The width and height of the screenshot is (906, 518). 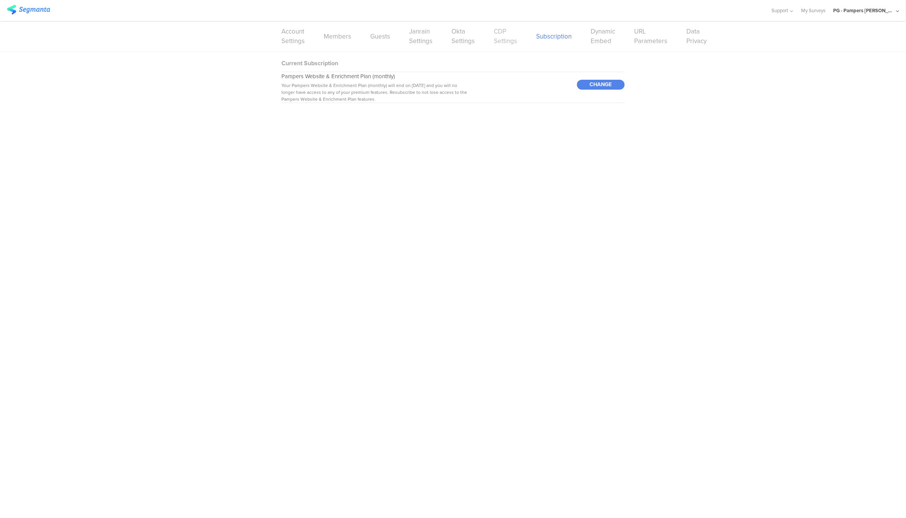 I want to click on sg-field-title: Pampers Website & Enrichment Plan (monthly), so click(x=338, y=76).